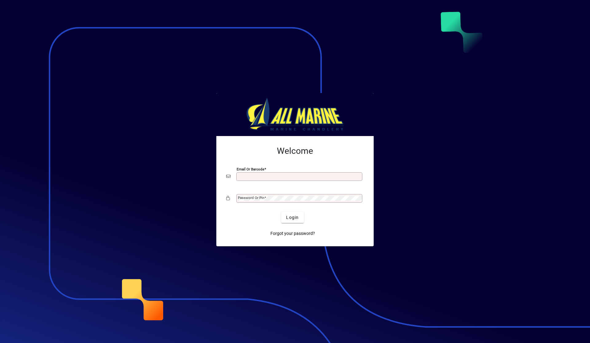  Describe the element at coordinates (292, 218) in the screenshot. I see `button: Login` at that location.